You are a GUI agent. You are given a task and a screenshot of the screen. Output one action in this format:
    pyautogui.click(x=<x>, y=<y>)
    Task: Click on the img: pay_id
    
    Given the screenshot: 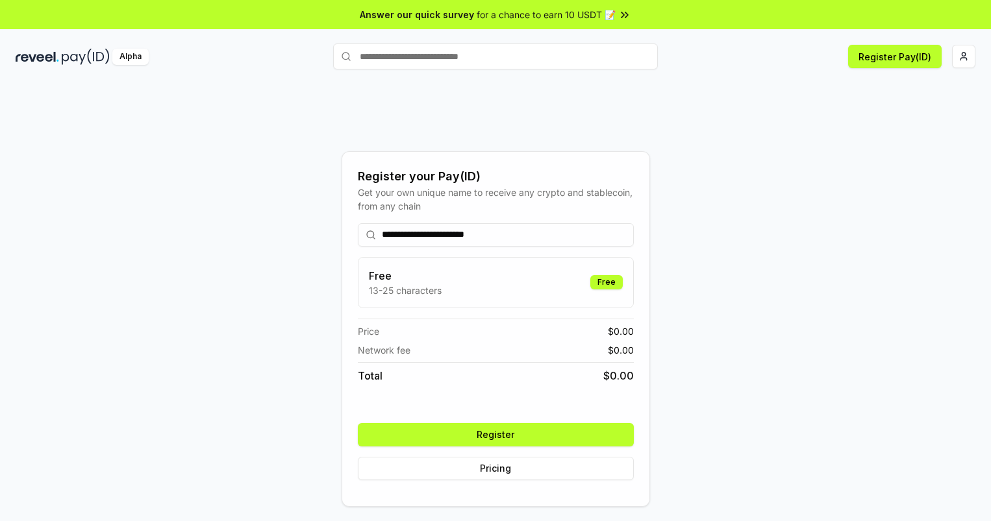 What is the action you would take?
    pyautogui.click(x=86, y=56)
    